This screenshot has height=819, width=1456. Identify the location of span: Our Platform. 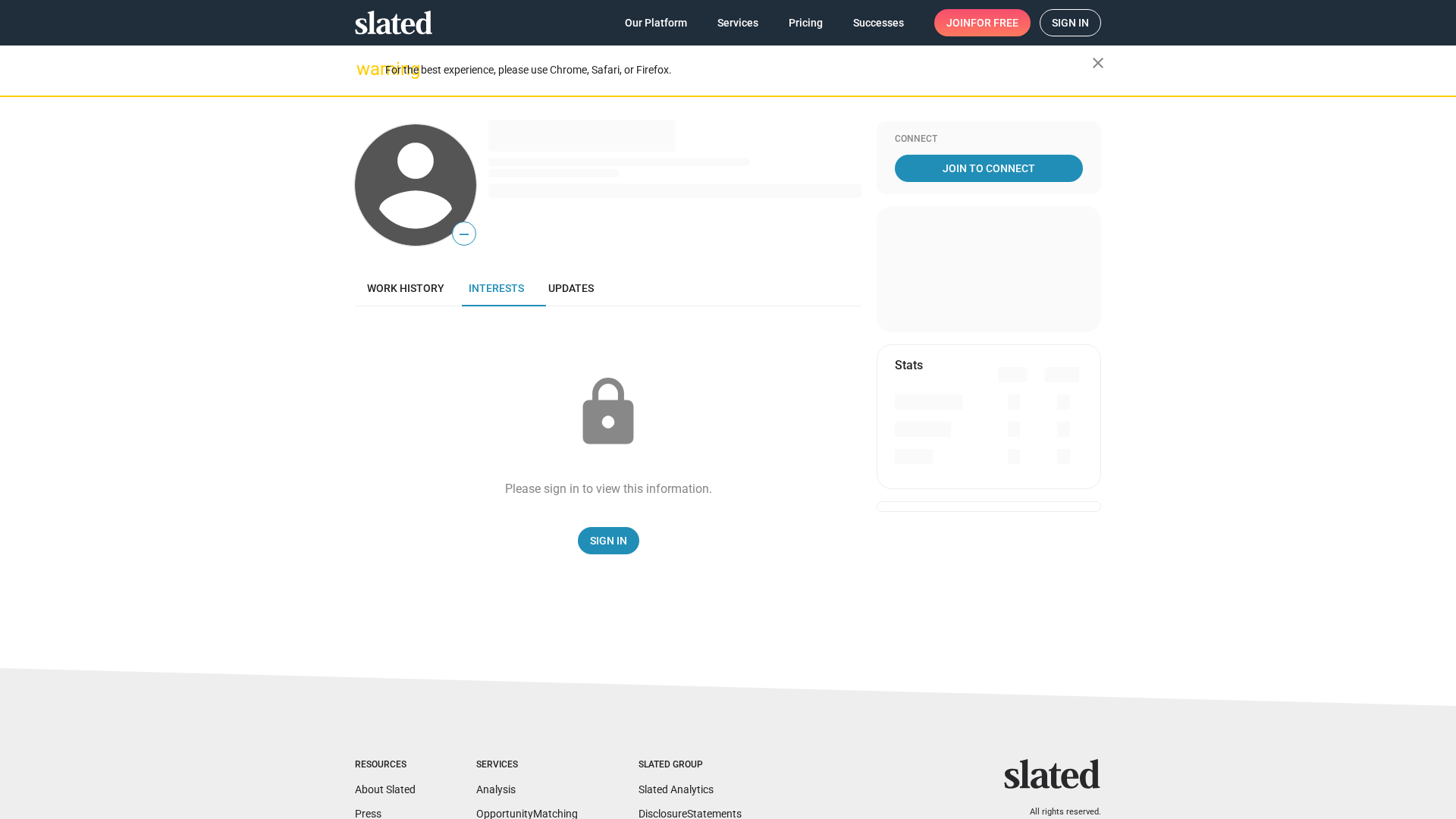
(656, 22).